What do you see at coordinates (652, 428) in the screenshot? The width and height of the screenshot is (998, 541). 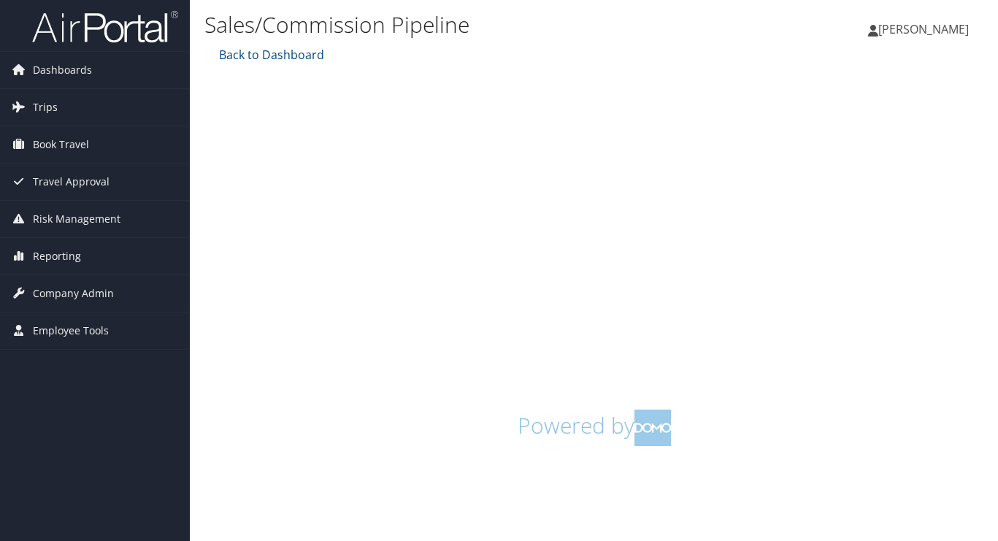 I see `img: domo-logo.png` at bounding box center [652, 428].